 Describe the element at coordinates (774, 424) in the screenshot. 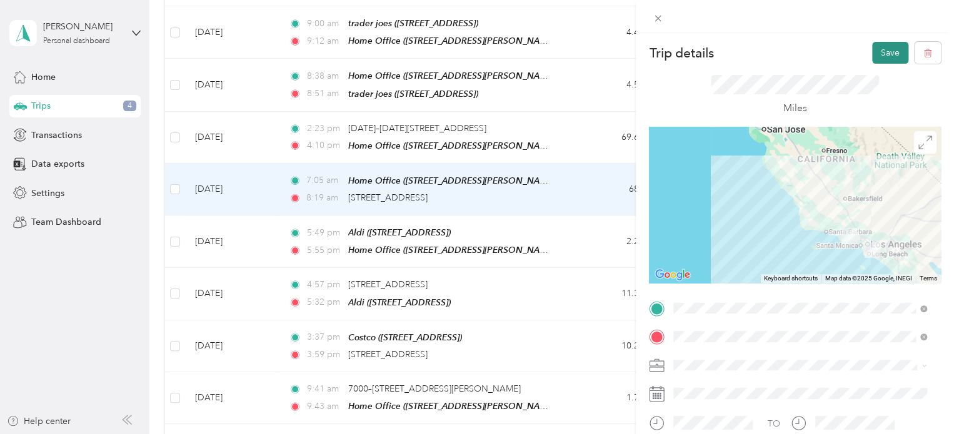

I see `div: TO` at that location.